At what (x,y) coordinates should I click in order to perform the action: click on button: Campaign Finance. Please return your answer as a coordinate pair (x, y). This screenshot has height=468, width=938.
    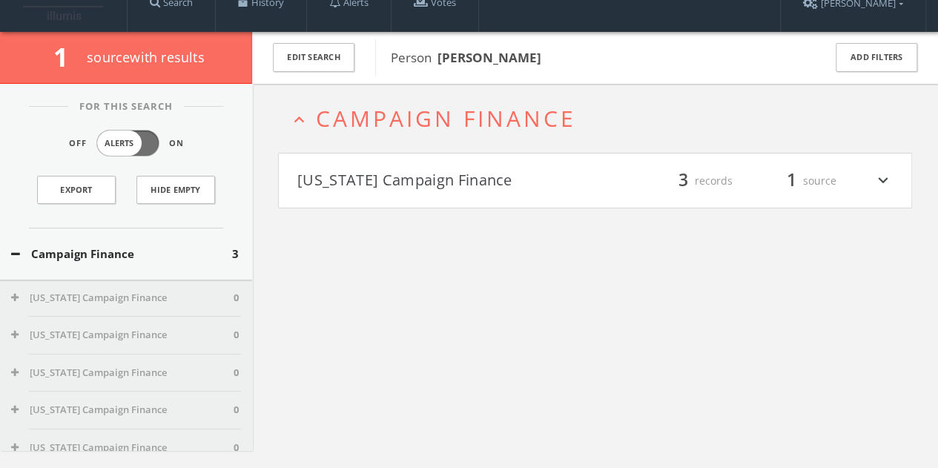
    Looking at the image, I should click on (122, 254).